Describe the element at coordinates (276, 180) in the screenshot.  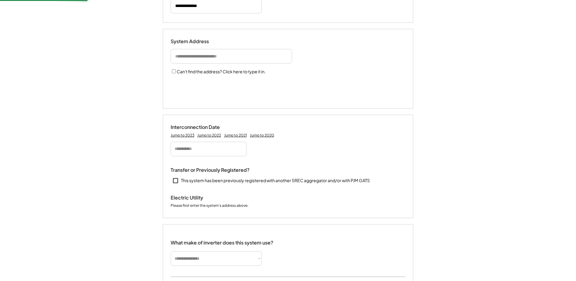
I see `div: This system has been previously registered with another SREC aggregator and/or with PJM GATS` at that location.